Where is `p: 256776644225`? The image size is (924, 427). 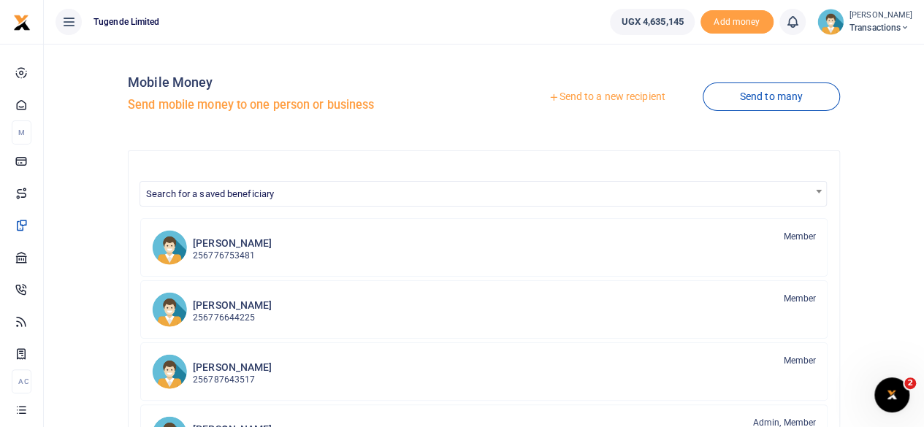
p: 256776644225 is located at coordinates (232, 318).